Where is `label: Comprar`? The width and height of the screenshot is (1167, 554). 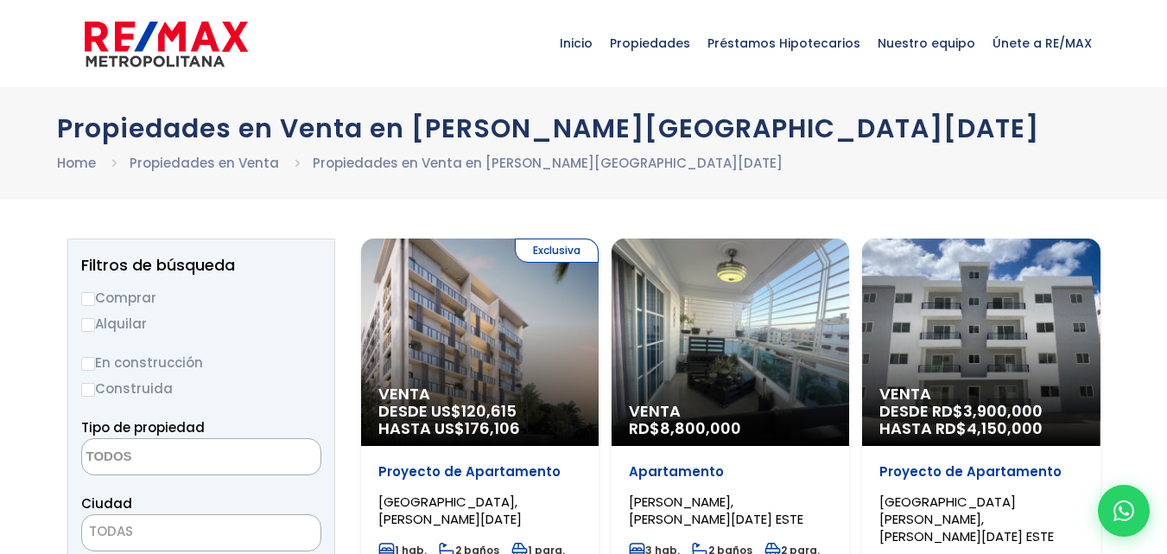
label: Comprar is located at coordinates (201, 297).